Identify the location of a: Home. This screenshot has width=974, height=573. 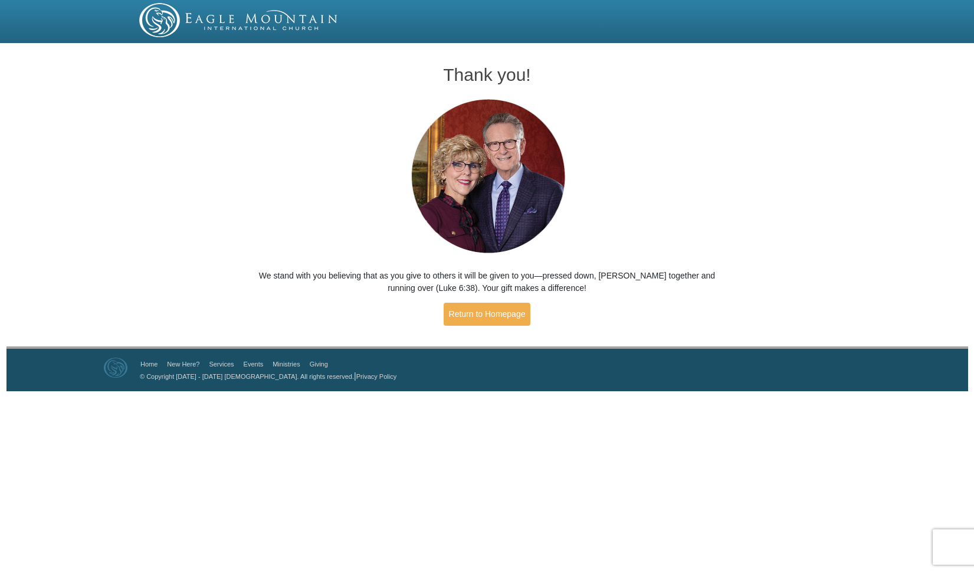
(149, 364).